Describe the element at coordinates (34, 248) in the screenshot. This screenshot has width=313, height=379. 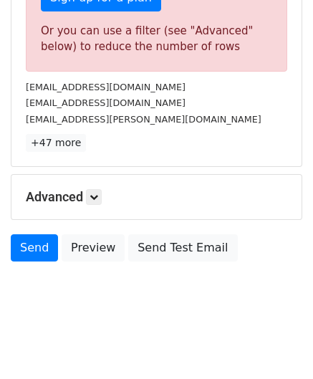
I see `a: Send` at that location.